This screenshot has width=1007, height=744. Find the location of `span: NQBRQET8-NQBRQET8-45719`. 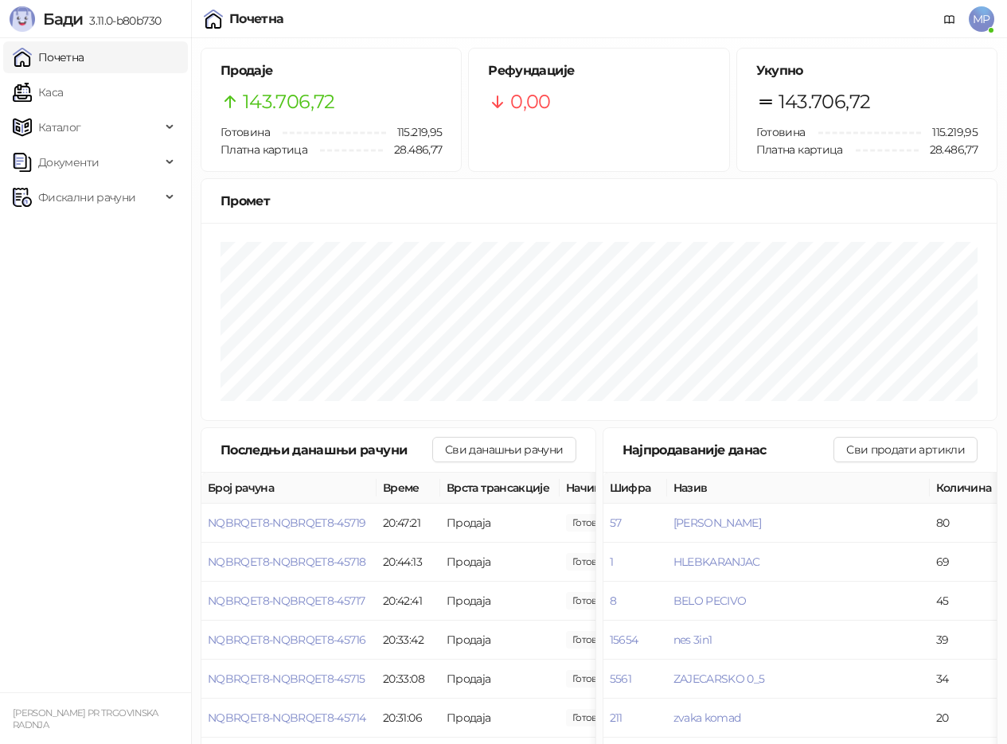

span: NQBRQET8-NQBRQET8-45719 is located at coordinates (287, 523).